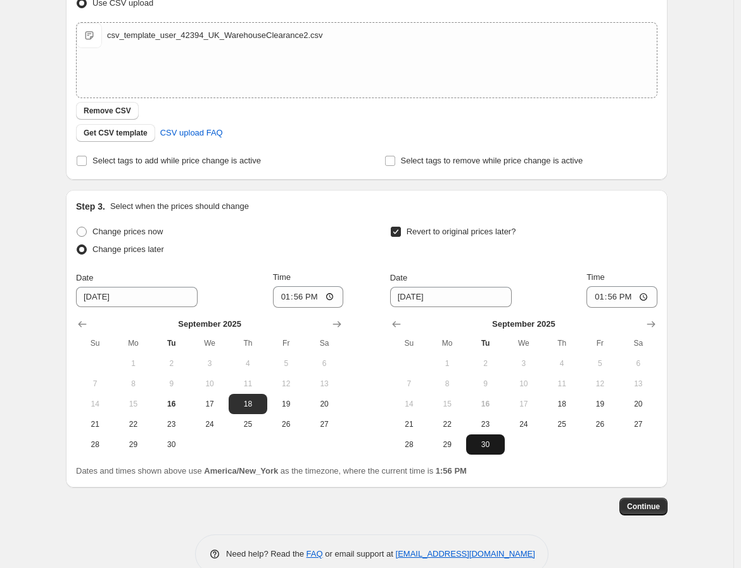  What do you see at coordinates (172, 404) in the screenshot?
I see `button: Today Tuesday September 16 2025` at bounding box center [172, 404].